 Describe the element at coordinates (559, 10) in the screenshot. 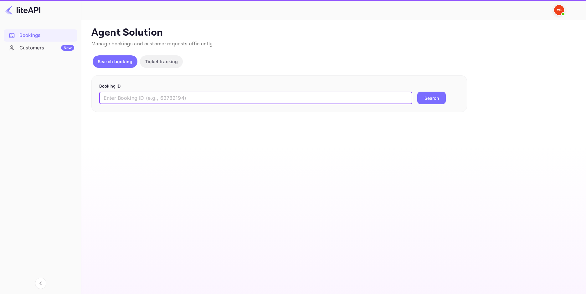

I see `img: Yandex Support` at that location.